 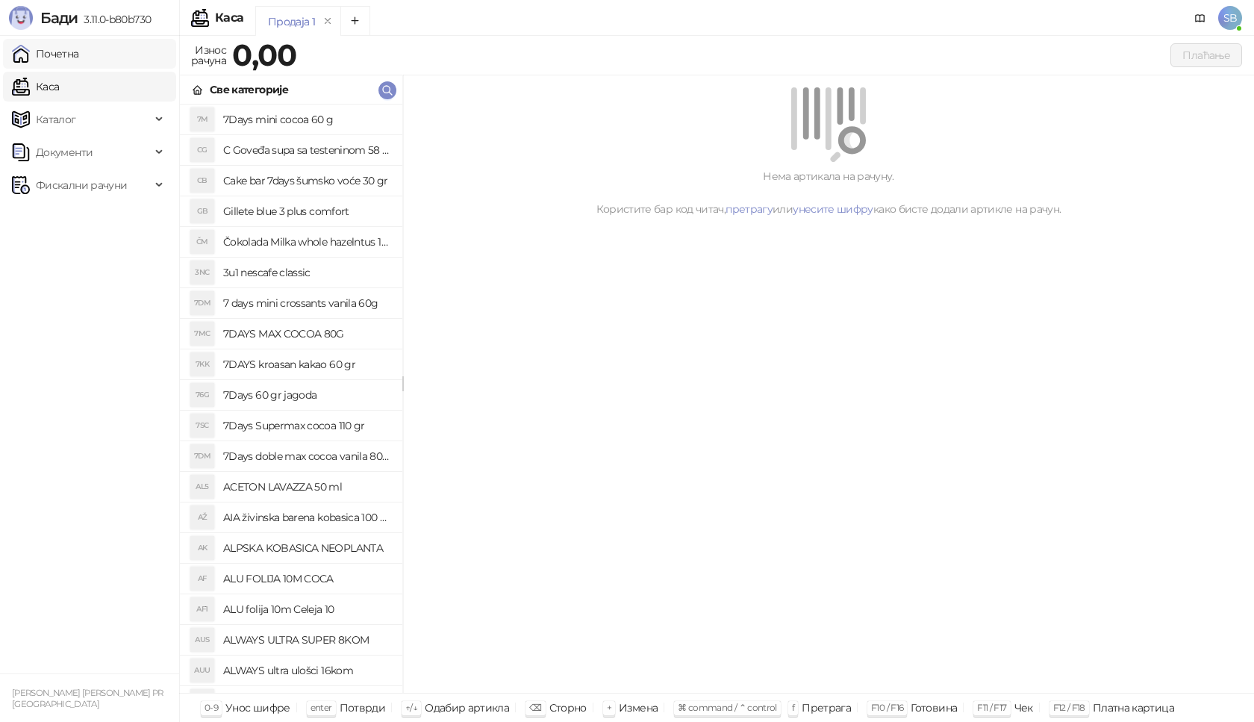 What do you see at coordinates (202, 181) in the screenshot?
I see `div: CB` at bounding box center [202, 181].